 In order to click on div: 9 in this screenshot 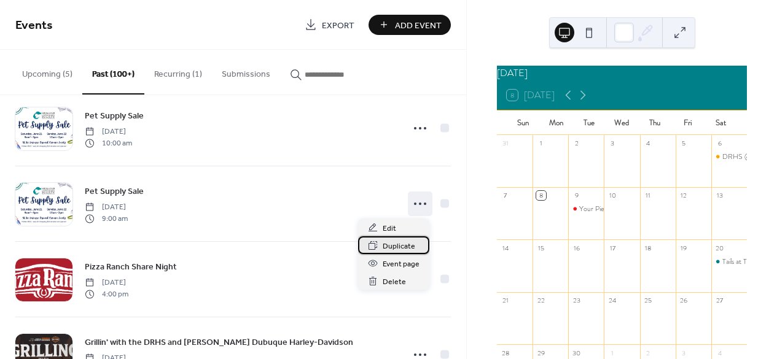, I will do `click(576, 195)`.